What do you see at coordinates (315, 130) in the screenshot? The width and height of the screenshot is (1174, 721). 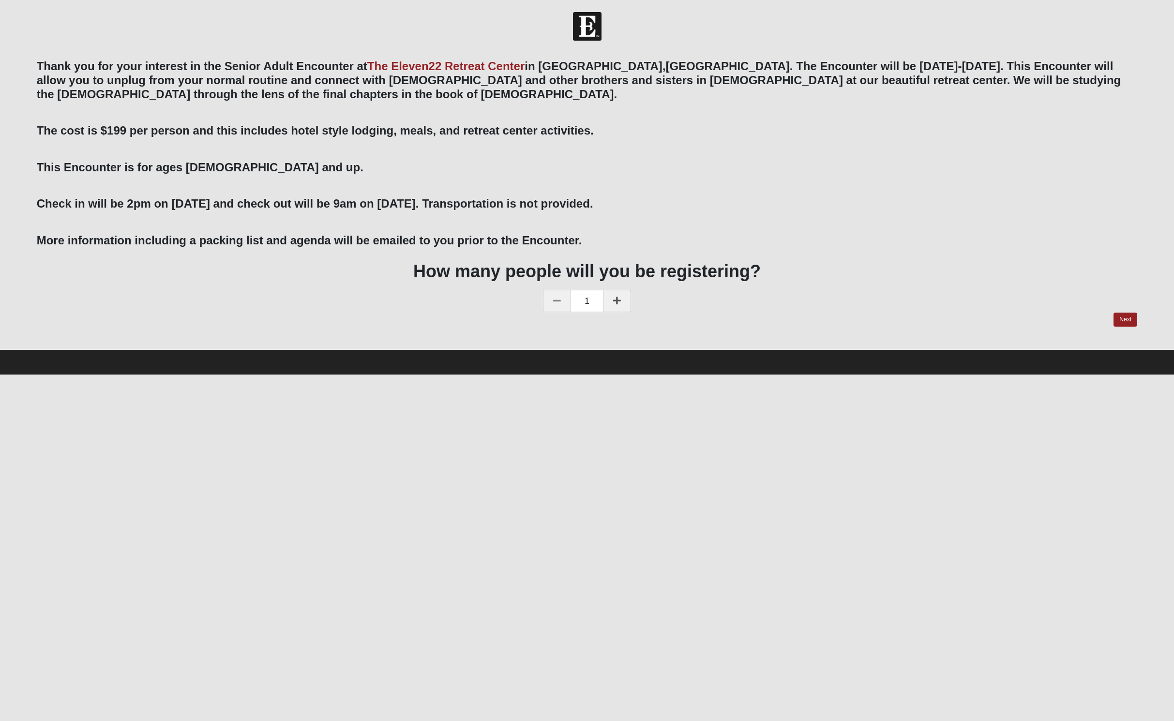 I see `b: The cost is $199 per person and this includes hotel style lodging, meals, and retreat center acti...` at bounding box center [315, 130].